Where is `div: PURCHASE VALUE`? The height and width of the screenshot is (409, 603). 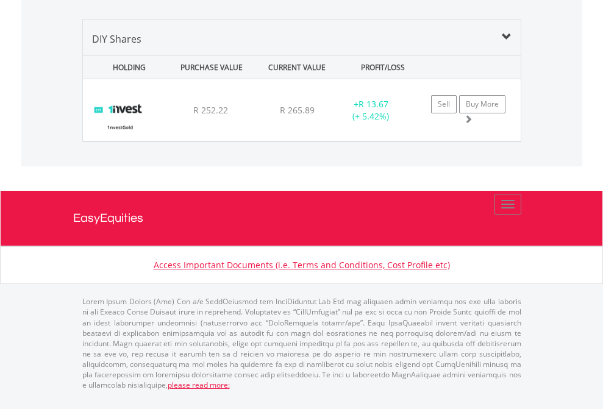 div: PURCHASE VALUE is located at coordinates (212, 67).